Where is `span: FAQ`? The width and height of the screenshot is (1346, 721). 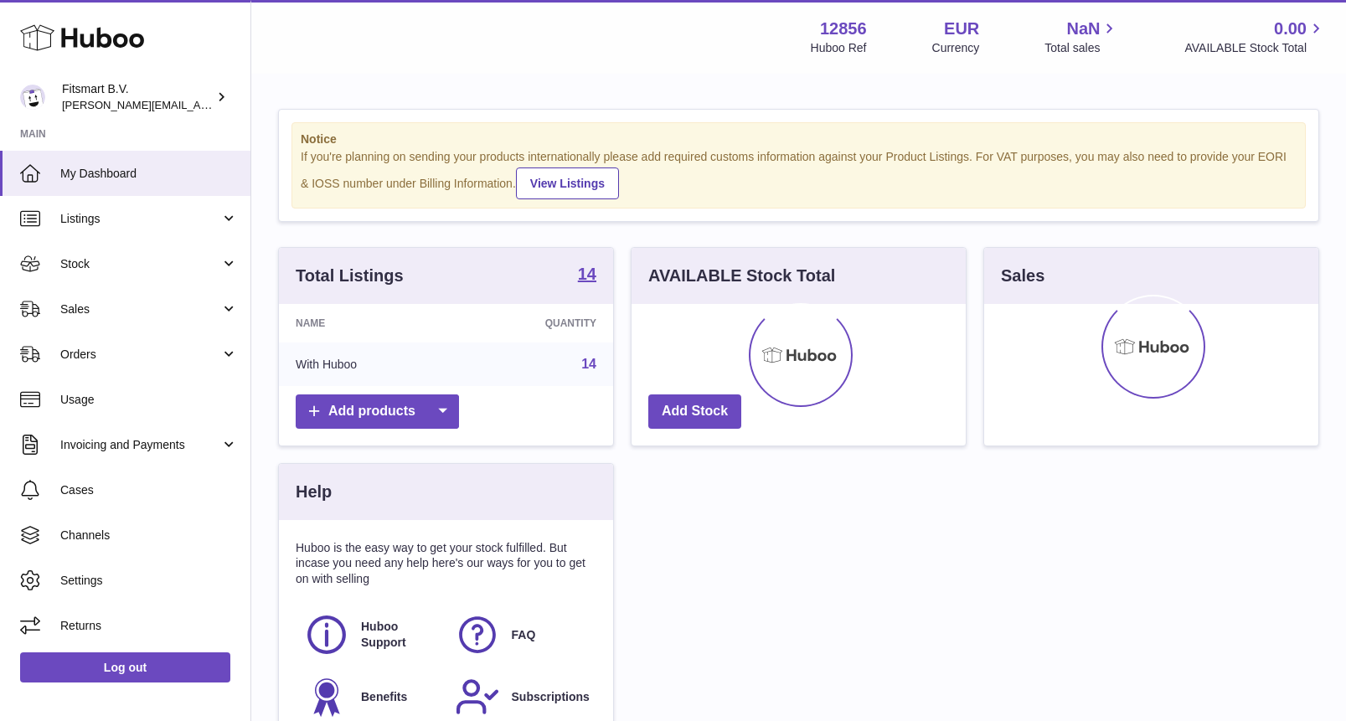
span: FAQ is located at coordinates (524, 635).